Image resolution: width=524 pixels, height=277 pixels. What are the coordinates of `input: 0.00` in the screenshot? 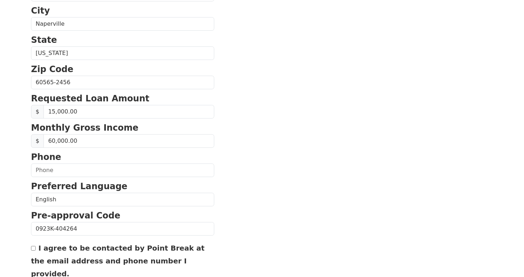 It's located at (129, 141).